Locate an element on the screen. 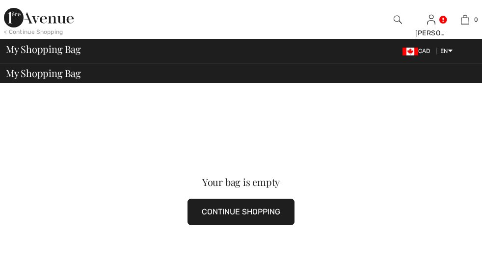 The image size is (482, 261). span: EN is located at coordinates (446, 51).